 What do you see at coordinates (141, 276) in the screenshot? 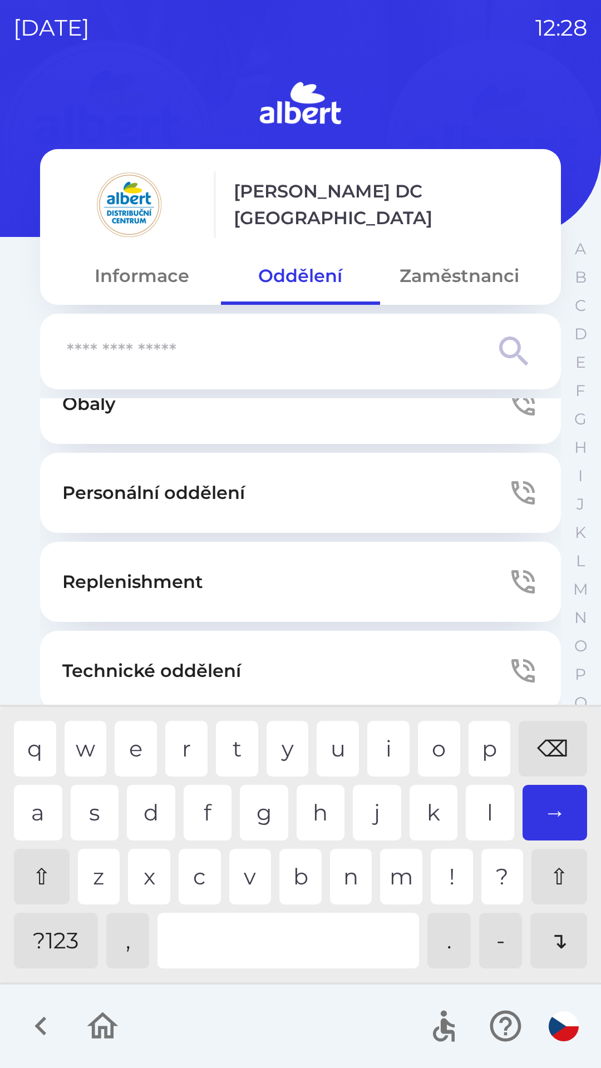
I see `button: Informace` at bounding box center [141, 276].